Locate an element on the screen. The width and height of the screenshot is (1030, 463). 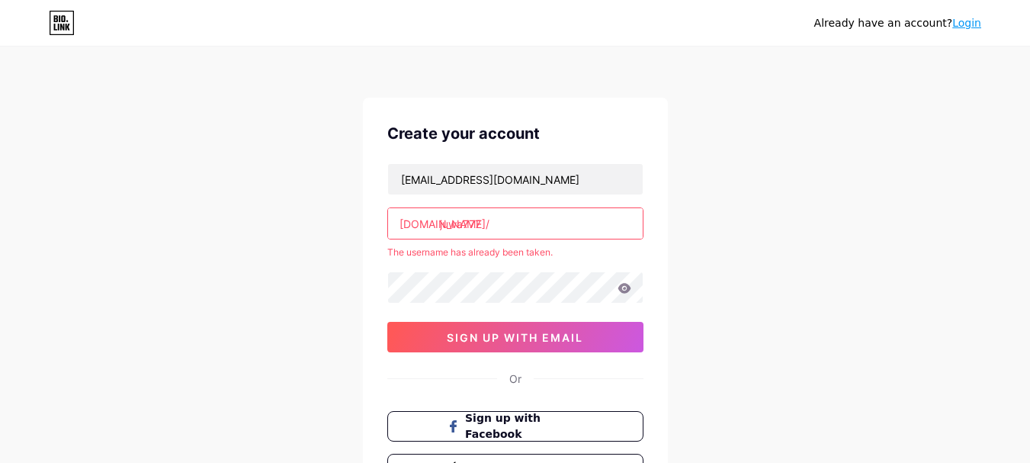
div: The username has already been taken. is located at coordinates (515, 252).